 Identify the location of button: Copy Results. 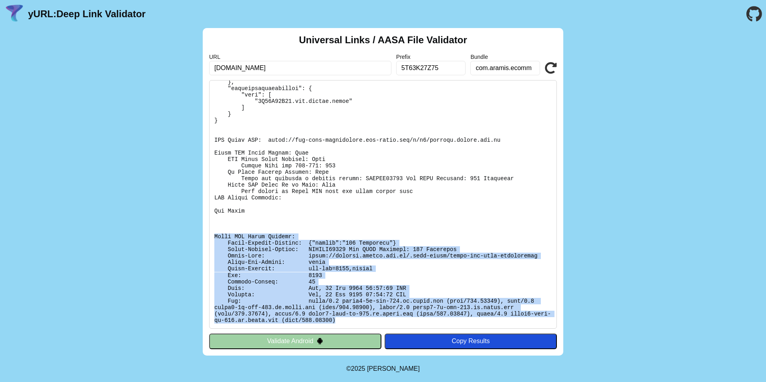
(471, 341).